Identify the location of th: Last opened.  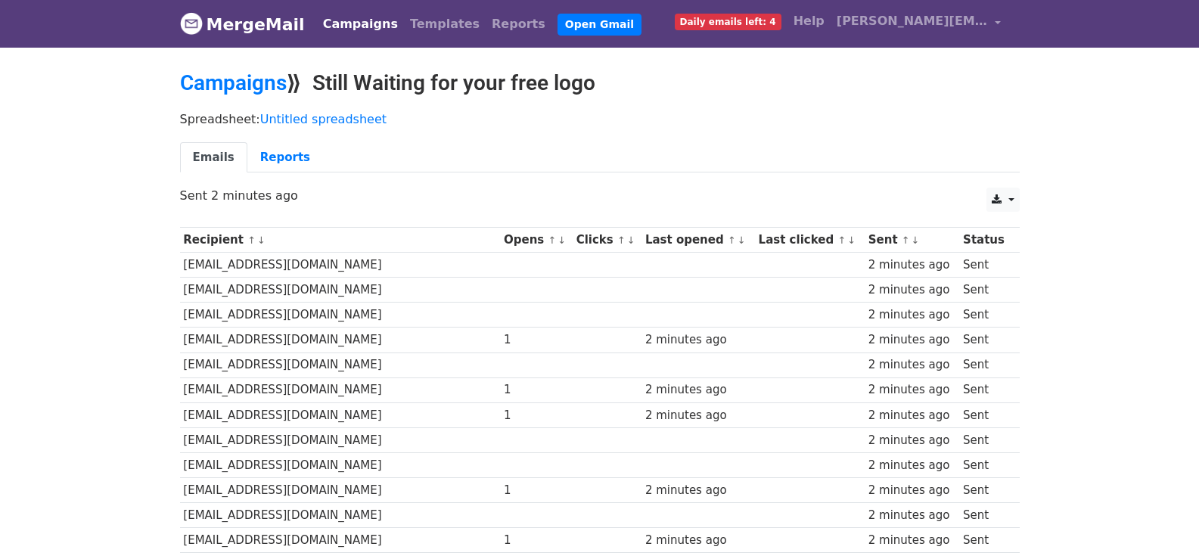
(698, 240).